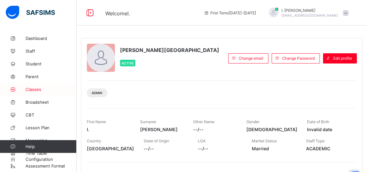 The image size is (367, 172). What do you see at coordinates (51, 64) in the screenshot?
I see `span: Student` at bounding box center [51, 64].